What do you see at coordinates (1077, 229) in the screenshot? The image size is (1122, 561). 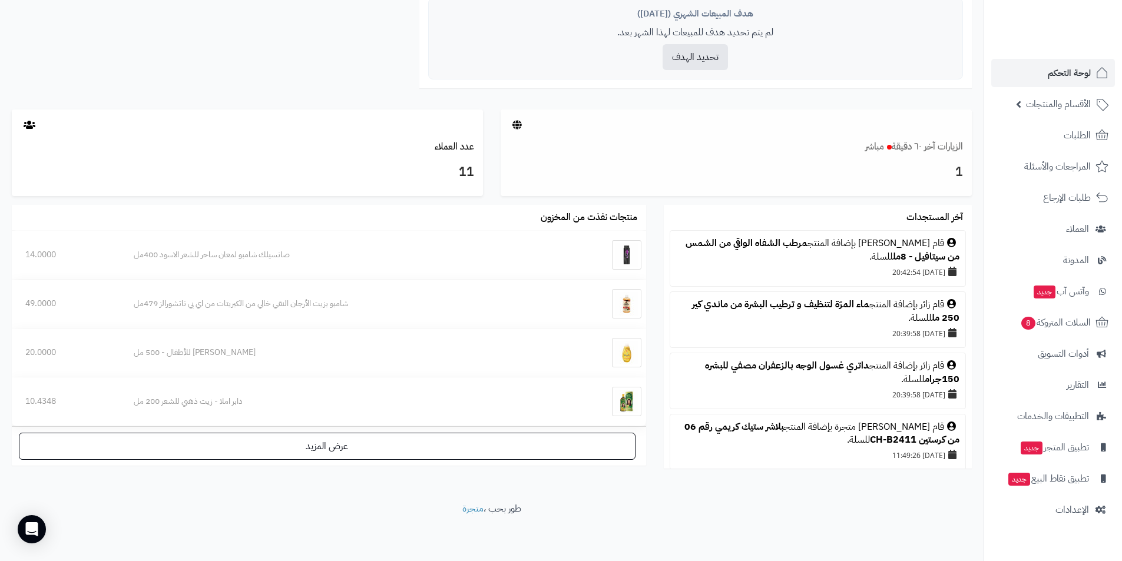 I see `span: العملاء` at bounding box center [1077, 229].